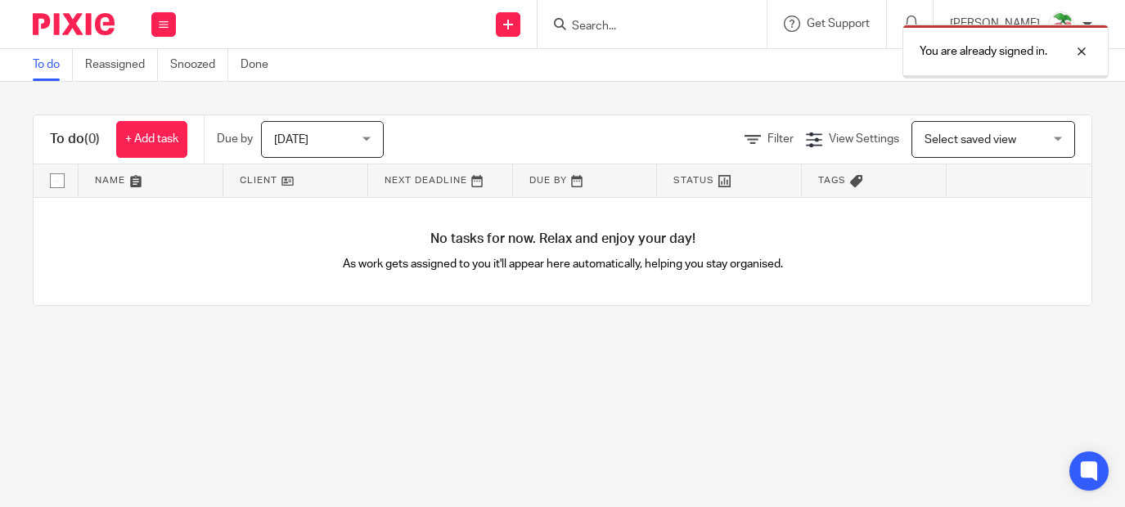 The height and width of the screenshot is (507, 1125). What do you see at coordinates (1061, 25) in the screenshot?
I see `img: Cherubi-Pokemon-PNG-Isolated-HD.png` at bounding box center [1061, 25].